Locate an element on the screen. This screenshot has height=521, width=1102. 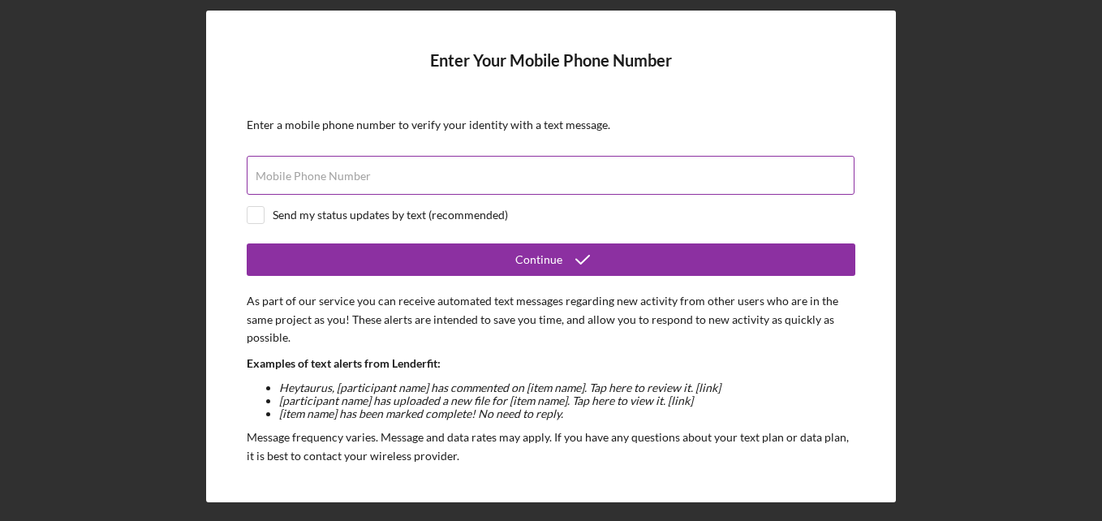
label: Mobile Phone Number is located at coordinates (313, 176).